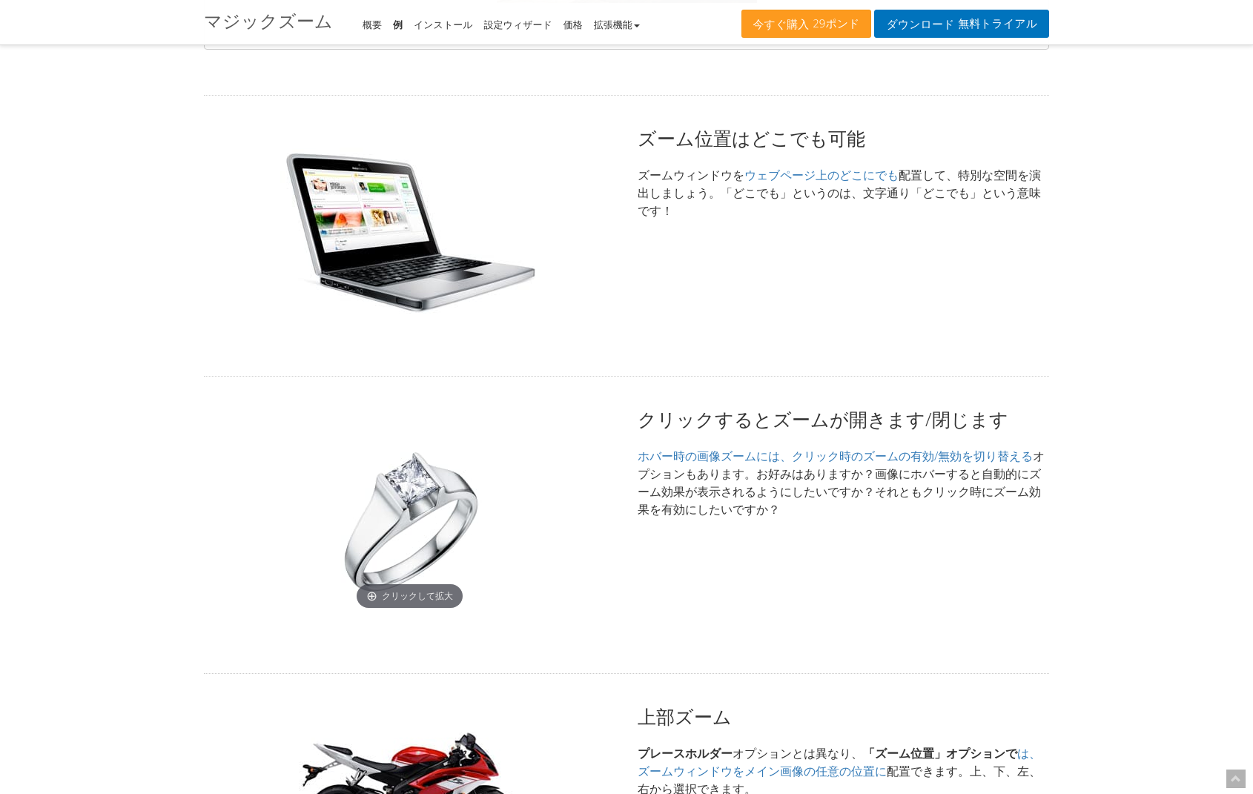 Image resolution: width=1253 pixels, height=794 pixels. I want to click on font: インストール, so click(443, 24).